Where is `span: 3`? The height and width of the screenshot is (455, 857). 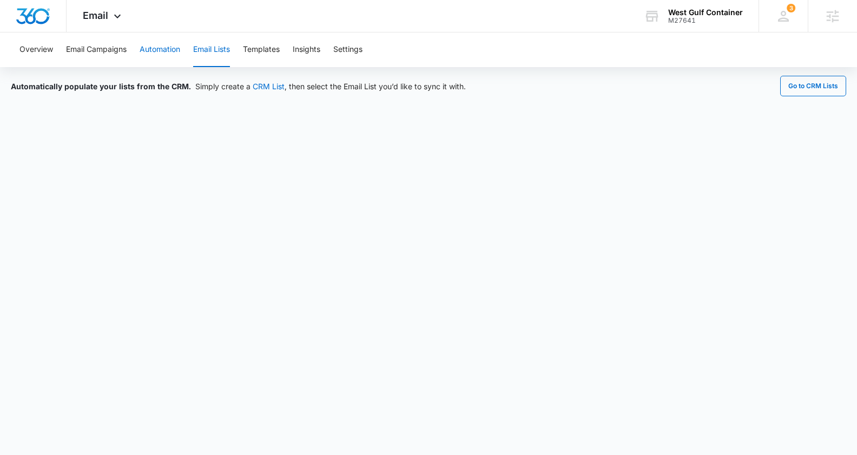 span: 3 is located at coordinates (791, 8).